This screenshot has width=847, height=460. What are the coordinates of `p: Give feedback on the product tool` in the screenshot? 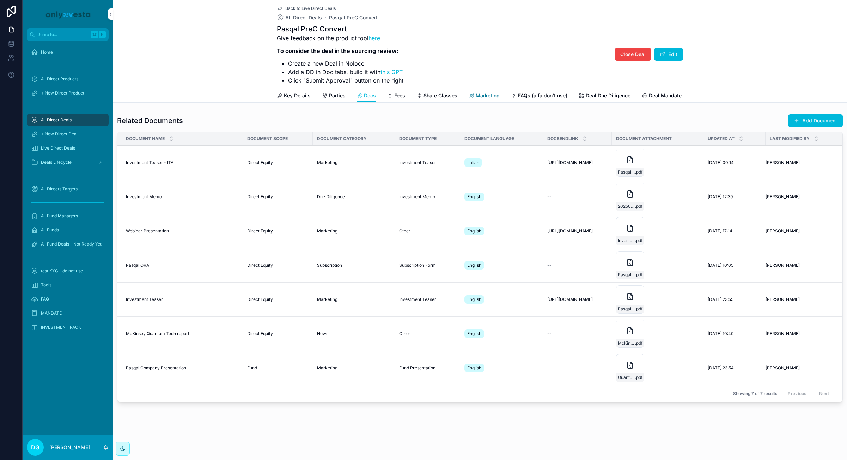 It's located at (340, 38).